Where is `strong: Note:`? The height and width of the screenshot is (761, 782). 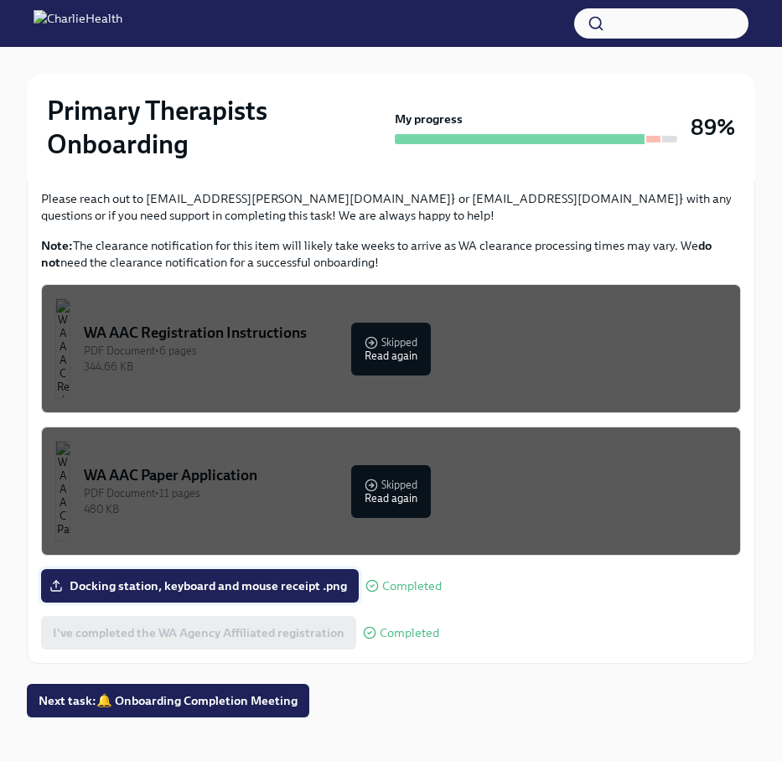
strong: Note: is located at coordinates (57, 246).